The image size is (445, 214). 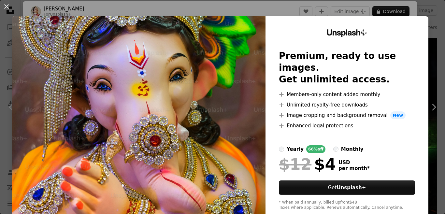 What do you see at coordinates (347, 105) in the screenshot?
I see `li: Unlimited royalty-free downloads` at bounding box center [347, 105].